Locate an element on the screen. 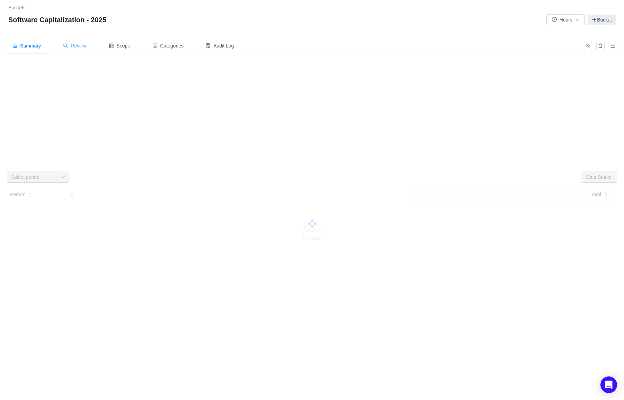 The width and height of the screenshot is (624, 400). i: icon: profile is located at coordinates (155, 46).